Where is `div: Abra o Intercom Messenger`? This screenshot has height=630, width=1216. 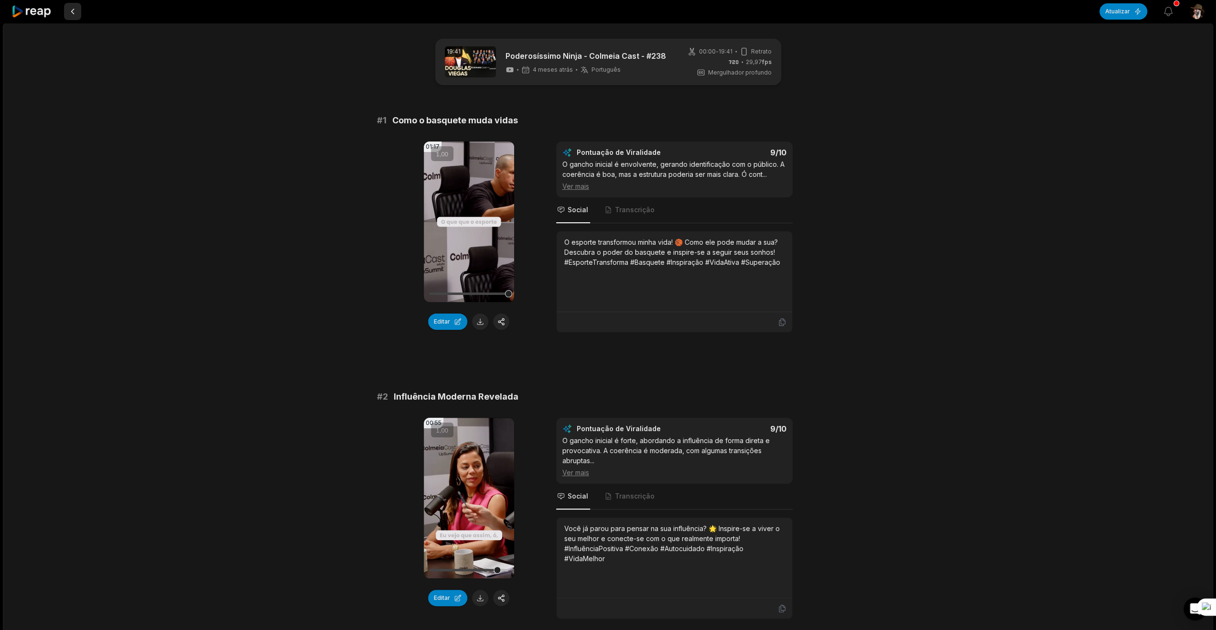
div: Abra o Intercom Messenger is located at coordinates (1195, 609).